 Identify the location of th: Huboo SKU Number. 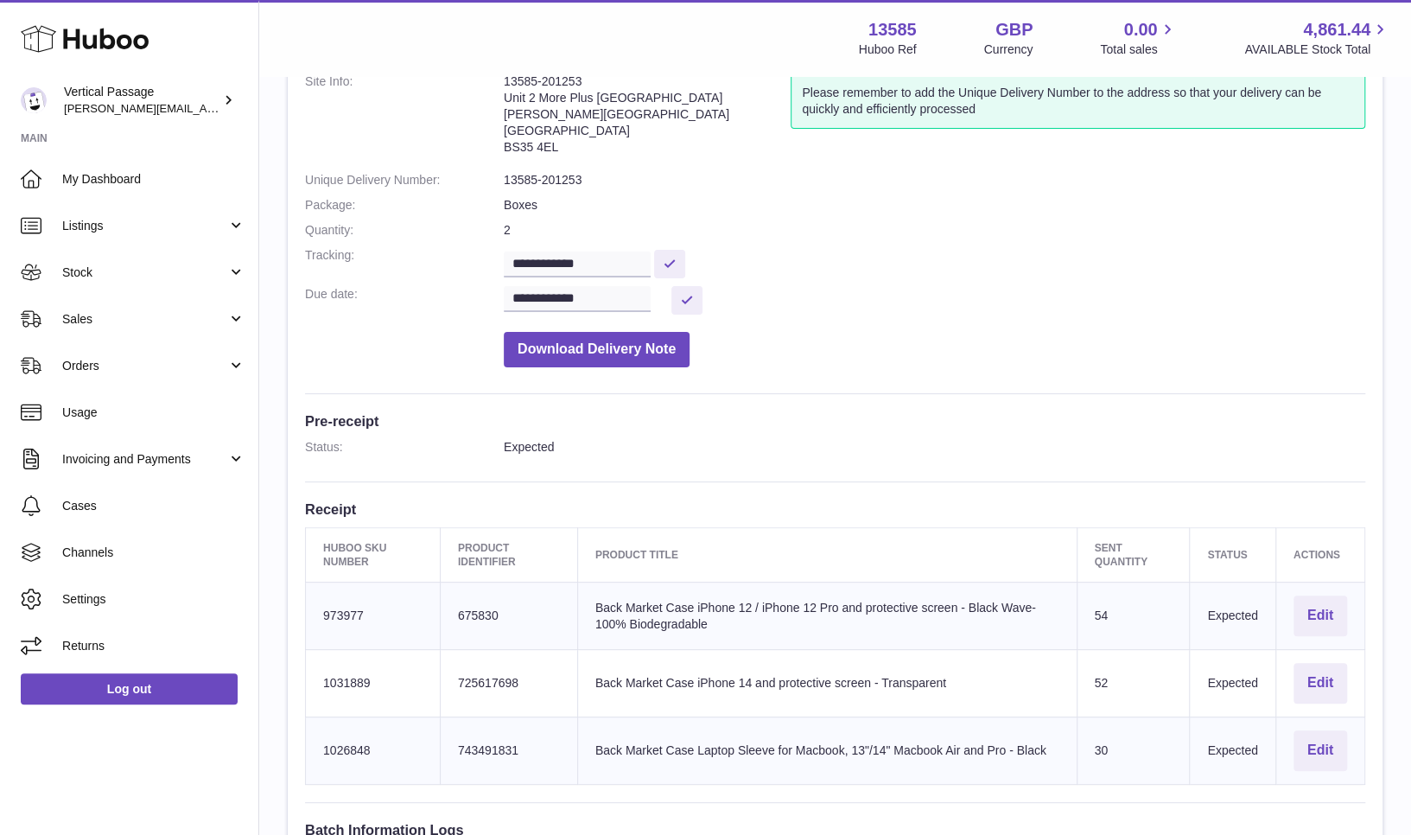
(373, 554).